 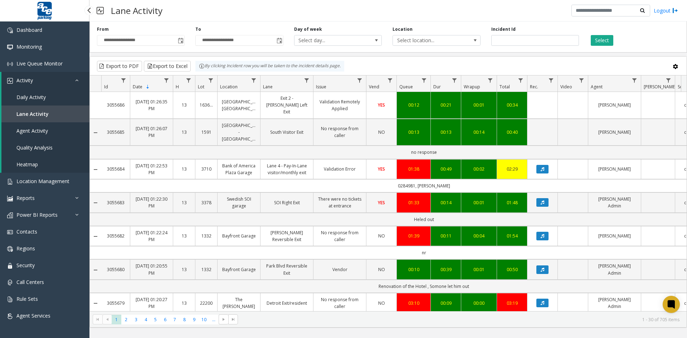 What do you see at coordinates (413, 269) in the screenshot?
I see `div: 00:10` at bounding box center [413, 269].